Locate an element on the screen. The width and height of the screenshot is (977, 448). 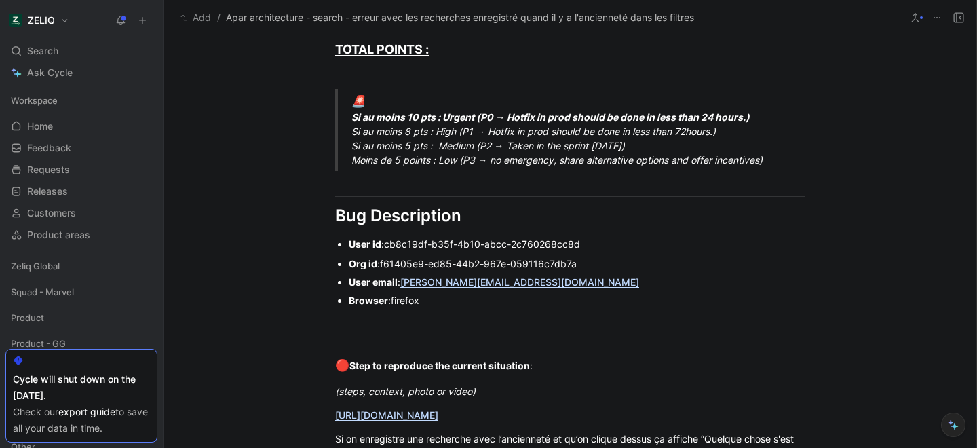
span: Ask Cycle is located at coordinates (50, 73).